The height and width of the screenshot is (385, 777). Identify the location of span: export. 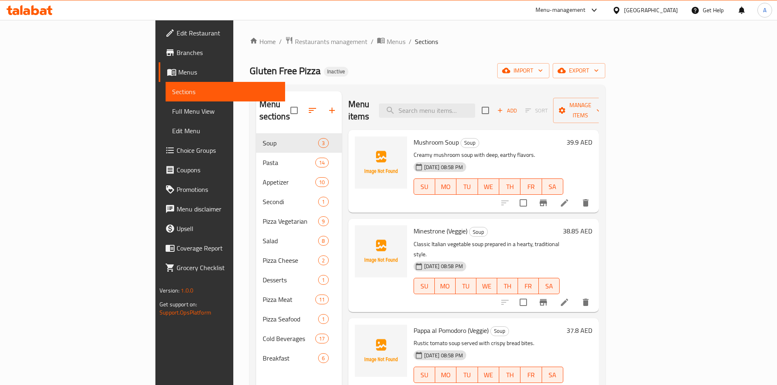
(579, 71).